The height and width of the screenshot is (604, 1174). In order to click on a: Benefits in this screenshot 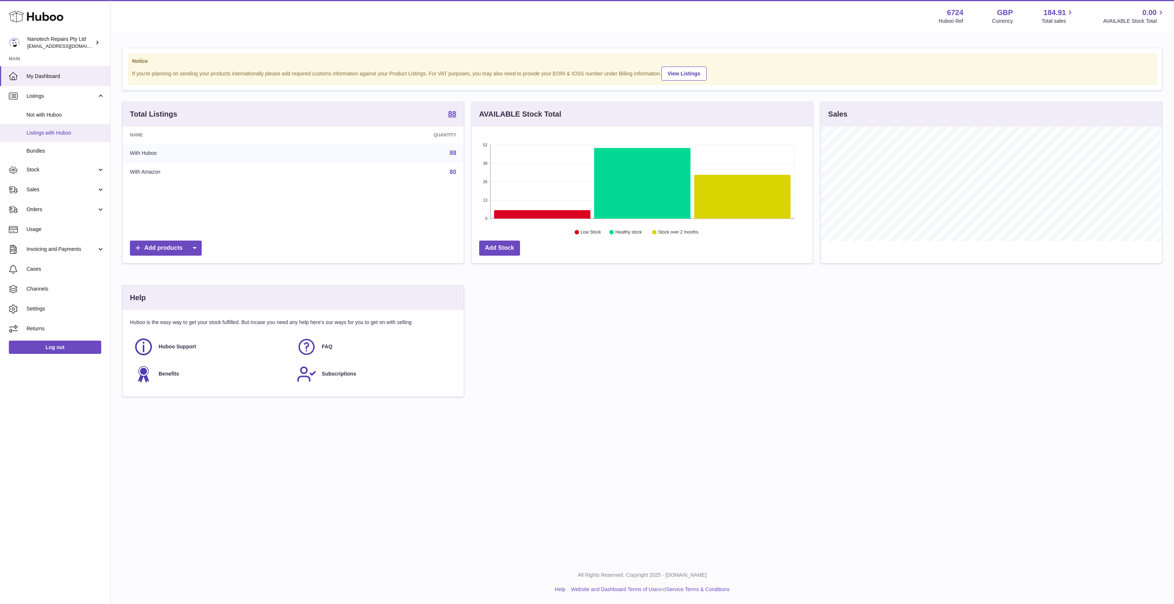, I will do `click(211, 374)`.